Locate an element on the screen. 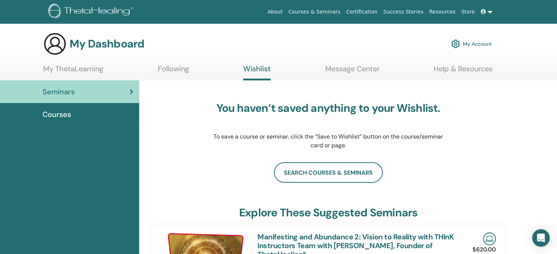  p: To save a course or seminar, click the “Save to Wishlist” button on the course/seminar card or page. is located at coordinates (328, 141).